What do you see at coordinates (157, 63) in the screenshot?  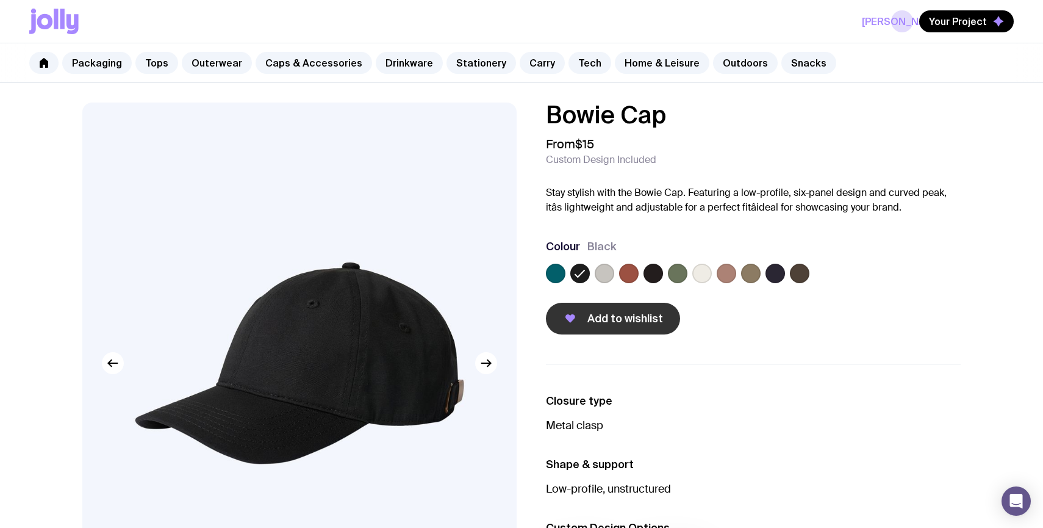 I see `a: Tops` at bounding box center [157, 63].